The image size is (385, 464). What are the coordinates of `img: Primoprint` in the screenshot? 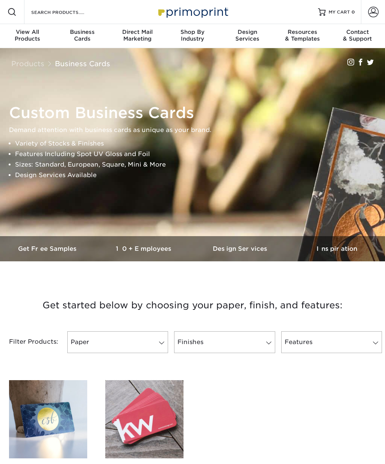 It's located at (193, 12).